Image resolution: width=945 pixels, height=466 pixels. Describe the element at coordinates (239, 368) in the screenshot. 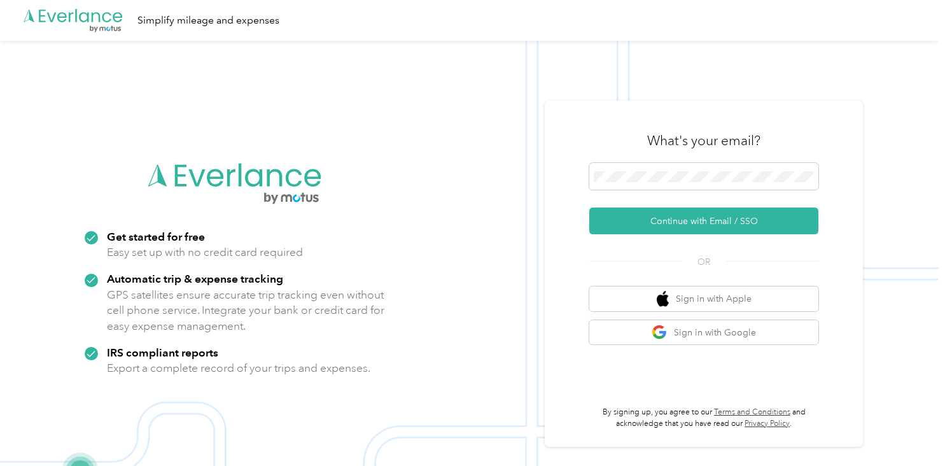

I see `p: Export a complete record of your trips and expenses.` at that location.